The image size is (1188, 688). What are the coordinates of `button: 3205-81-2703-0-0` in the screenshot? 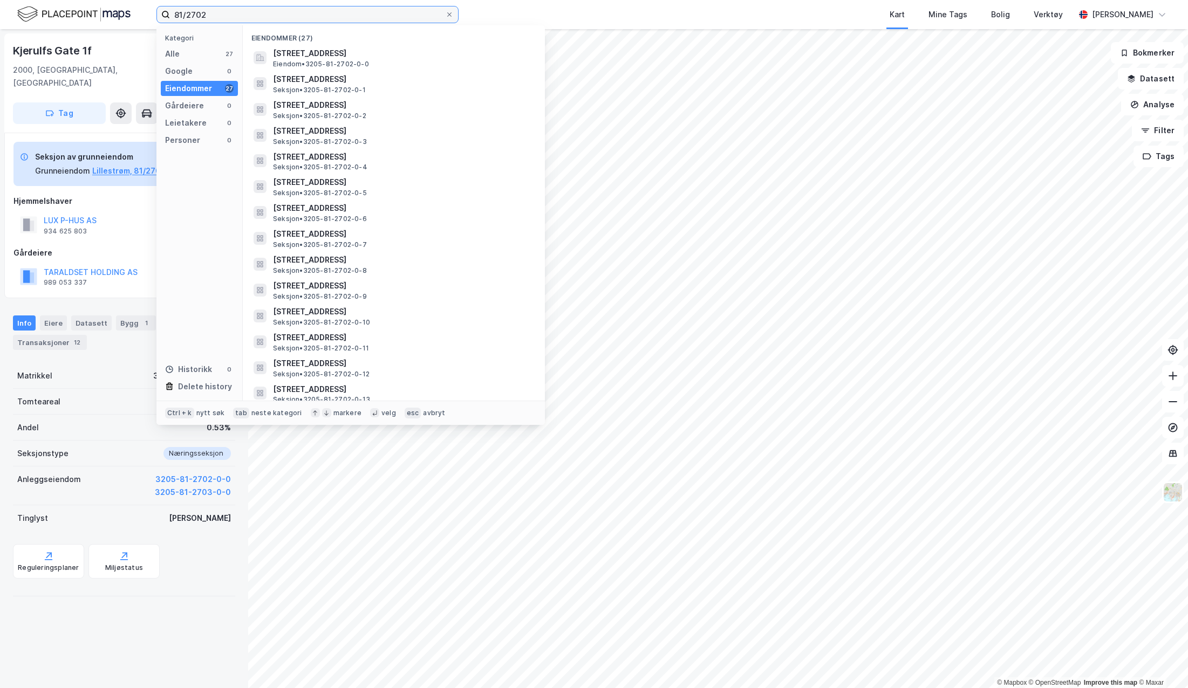 It's located at (193, 493).